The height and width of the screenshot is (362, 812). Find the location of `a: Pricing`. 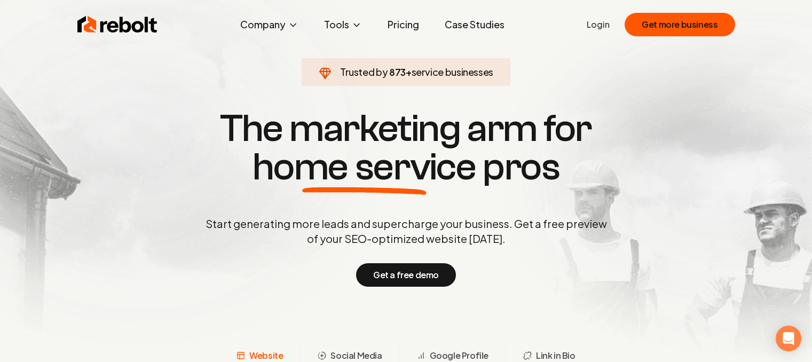

a: Pricing is located at coordinates (403, 25).